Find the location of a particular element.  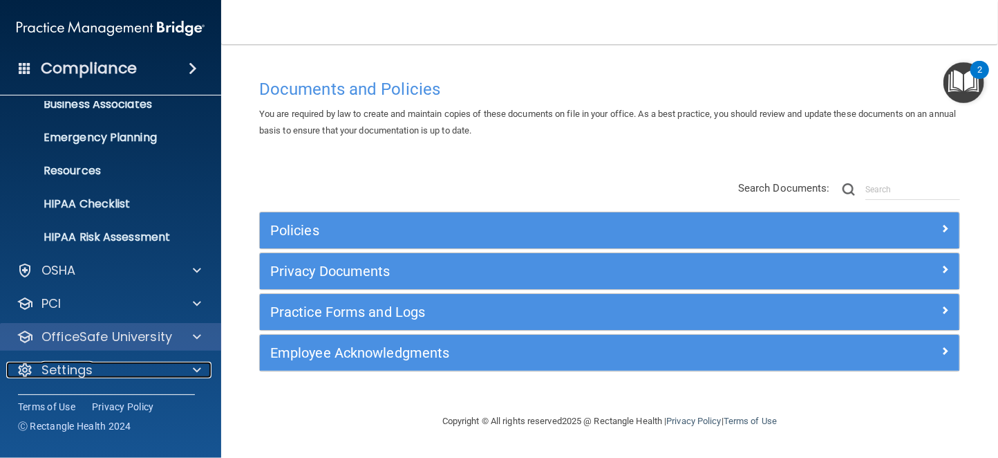

a: Privacy Documents is located at coordinates (610, 271).